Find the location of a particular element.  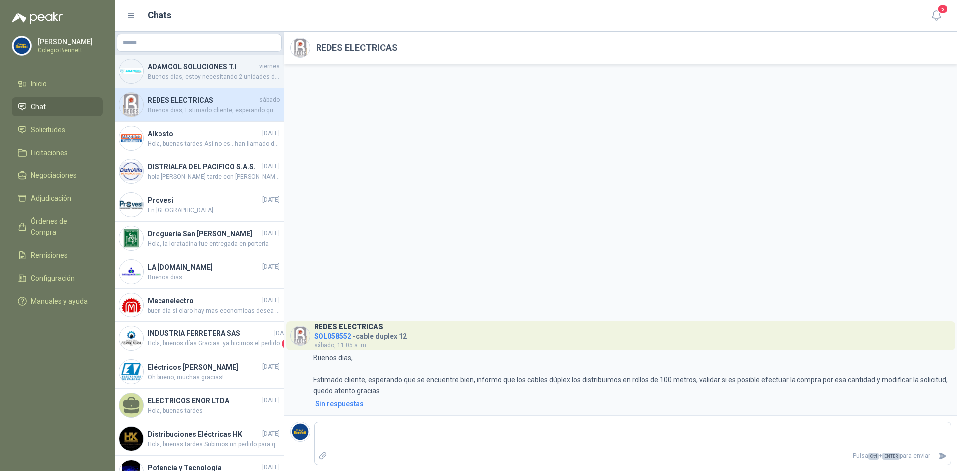

p: Buenos dias, Estimado cliente, esperando que se encuentre bien, informo que los cables dúplex los... is located at coordinates (632, 374).